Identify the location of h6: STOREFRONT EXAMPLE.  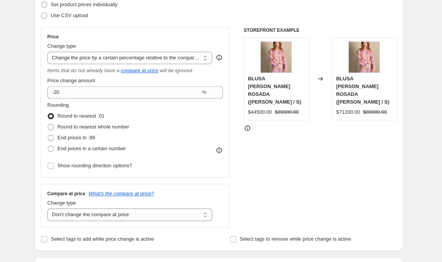
(320, 30).